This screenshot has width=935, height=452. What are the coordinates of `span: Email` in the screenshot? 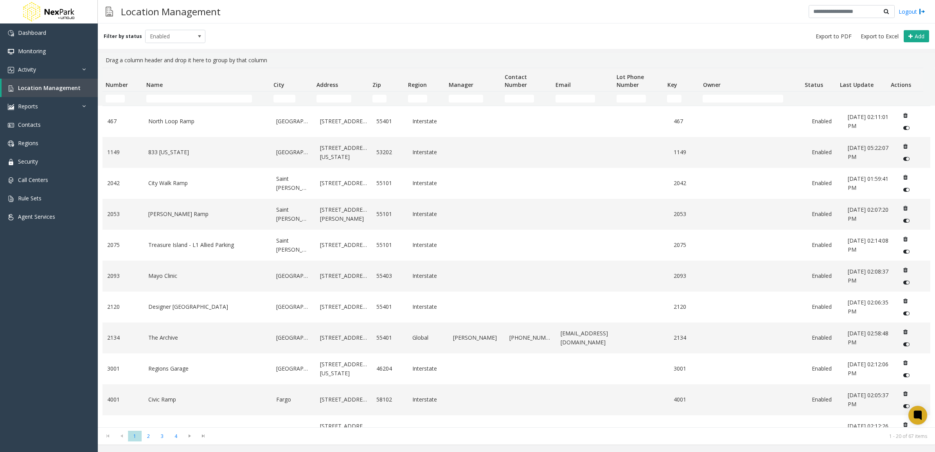 It's located at (563, 85).